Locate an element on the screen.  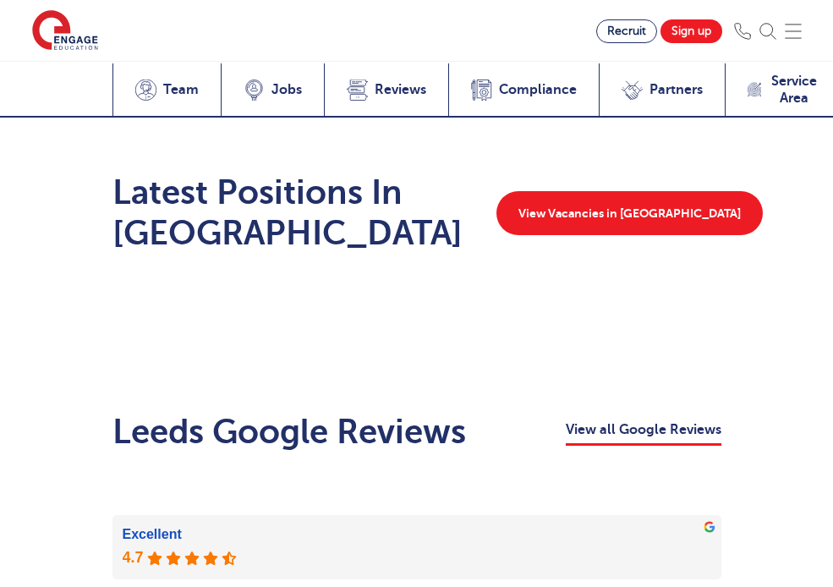
img: Phone is located at coordinates (743, 31).